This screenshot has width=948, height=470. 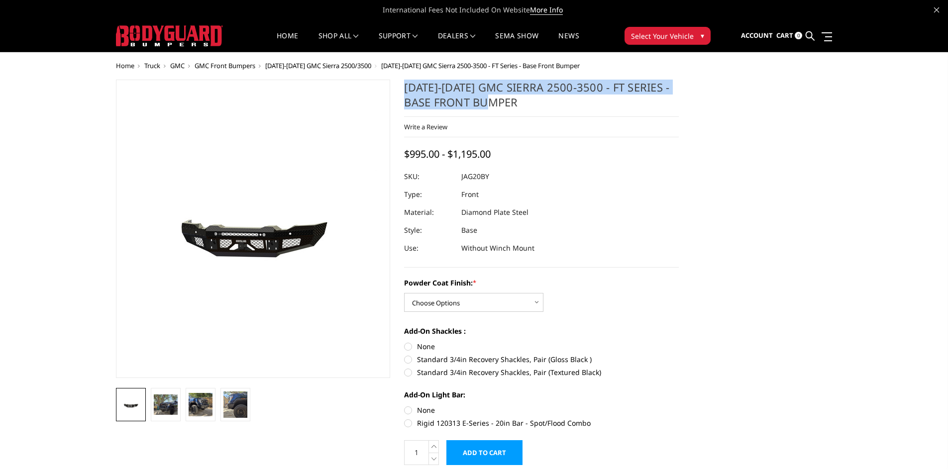 I want to click on span: Select Your Vehicle, so click(x=662, y=36).